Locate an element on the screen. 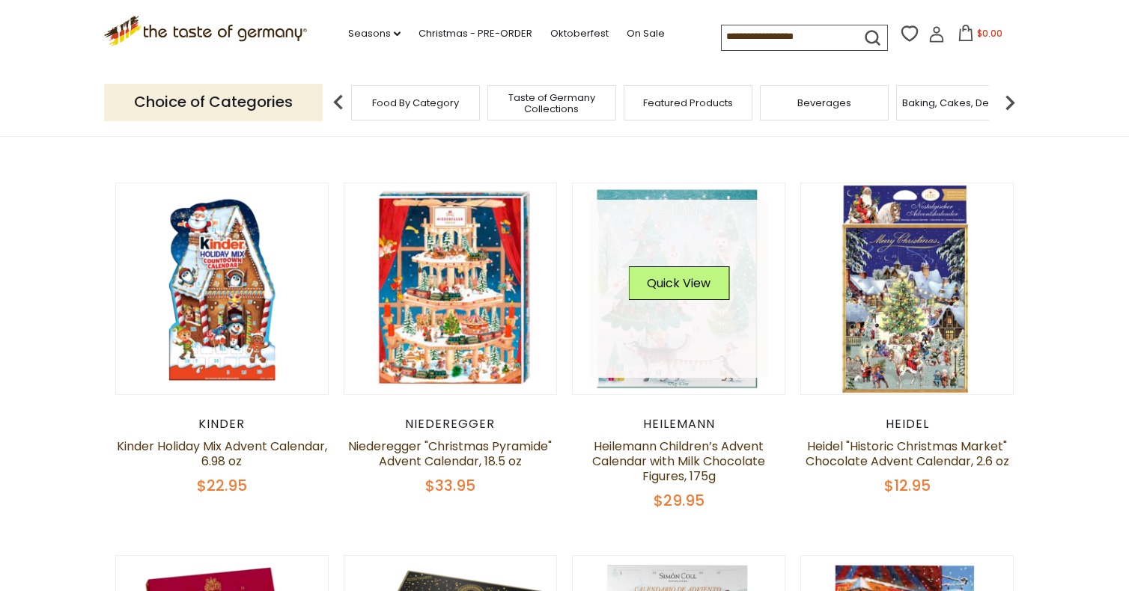 This screenshot has height=591, width=1129. button: $0.00 is located at coordinates (979, 36).